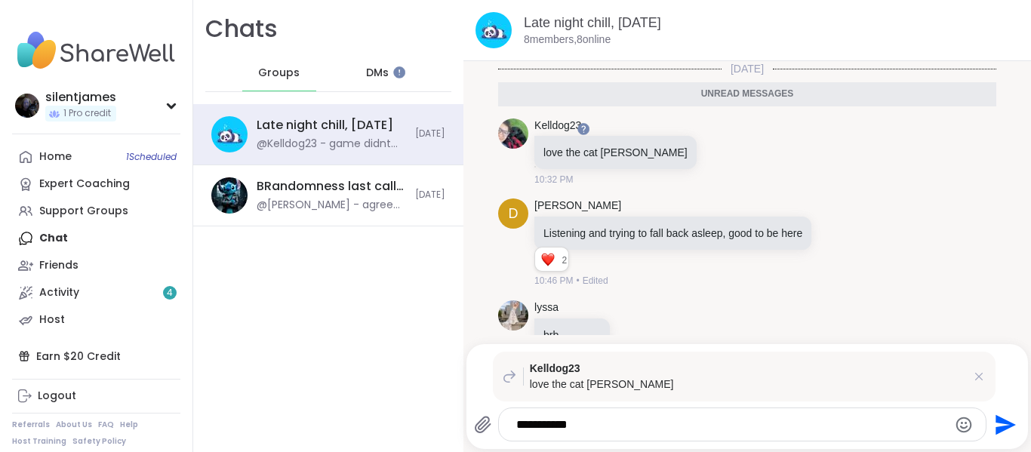  Describe the element at coordinates (96, 396) in the screenshot. I see `a: Logout` at that location.